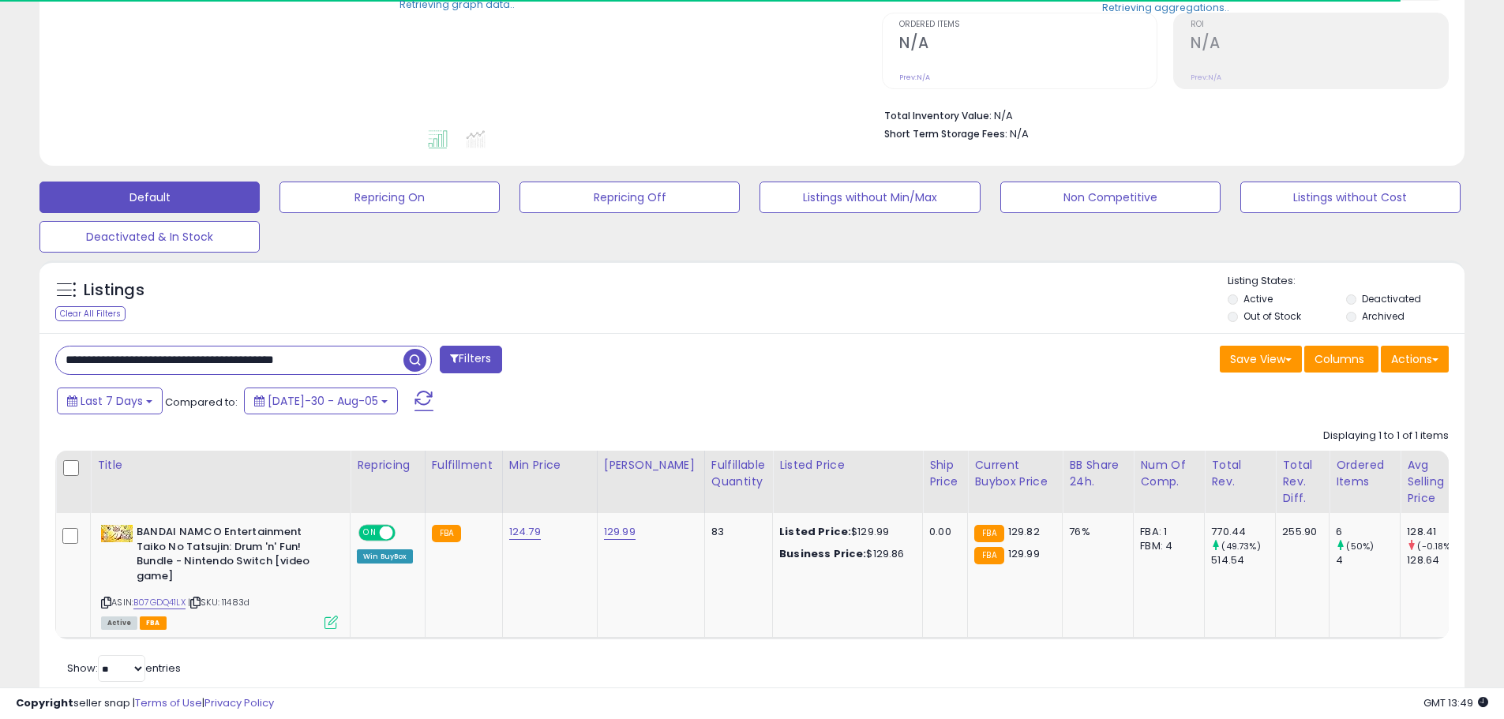  I want to click on div: BB Share 24h., so click(1097, 474).